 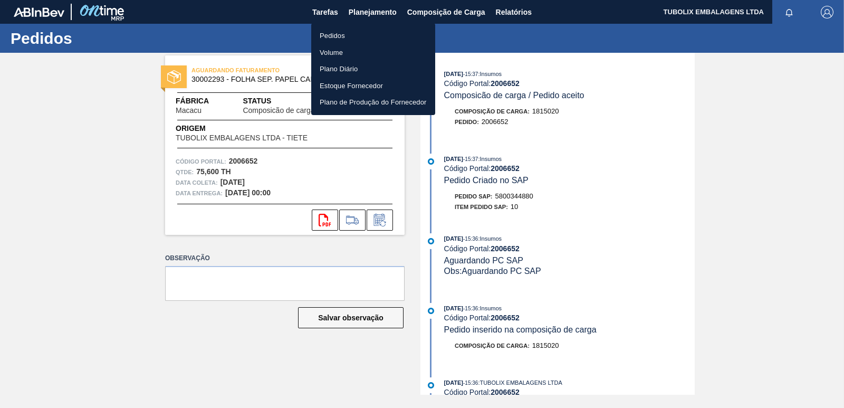 What do you see at coordinates (373, 53) in the screenshot?
I see `a: Volume` at bounding box center [373, 53].